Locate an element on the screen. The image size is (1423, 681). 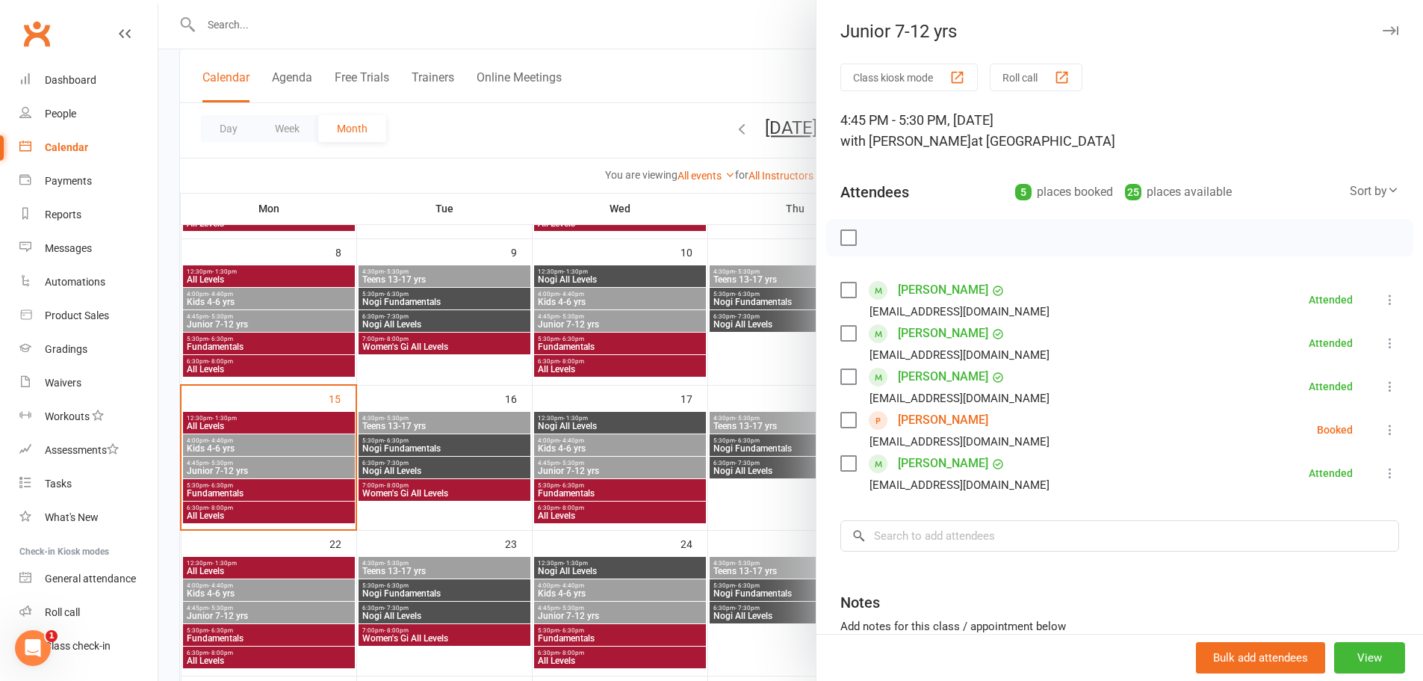
a: Calendar is located at coordinates (88, 147).